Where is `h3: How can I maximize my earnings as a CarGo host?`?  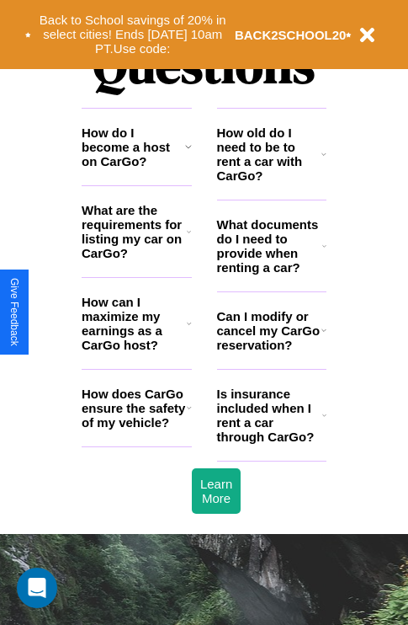 h3: How can I maximize my earnings as a CarGo host? is located at coordinates (134, 323).